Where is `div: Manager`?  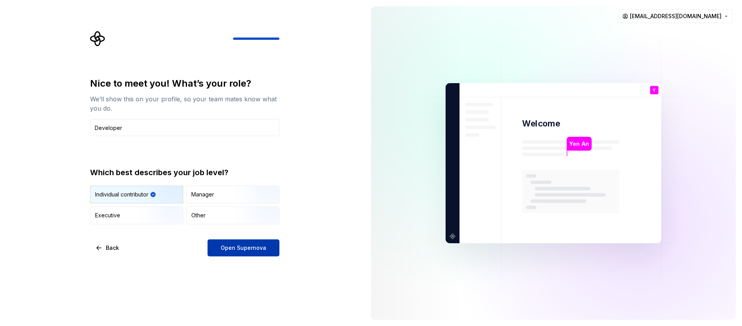
div: Manager is located at coordinates (202, 194).